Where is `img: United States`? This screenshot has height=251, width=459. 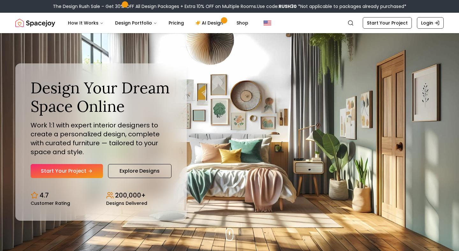
img: United States is located at coordinates (268, 23).